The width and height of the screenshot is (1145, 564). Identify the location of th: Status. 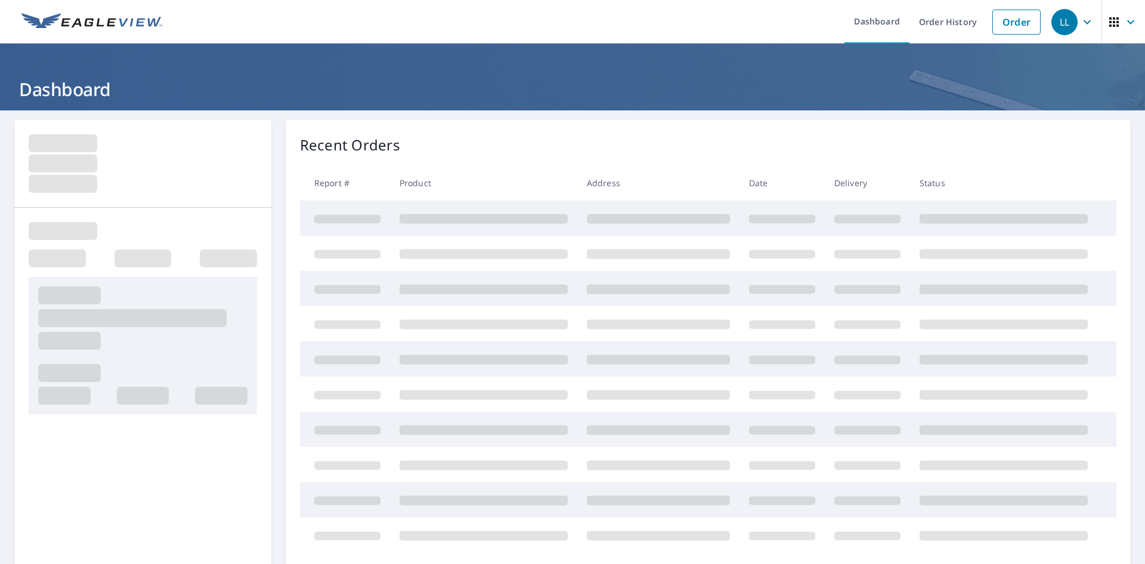
(1004, 183).